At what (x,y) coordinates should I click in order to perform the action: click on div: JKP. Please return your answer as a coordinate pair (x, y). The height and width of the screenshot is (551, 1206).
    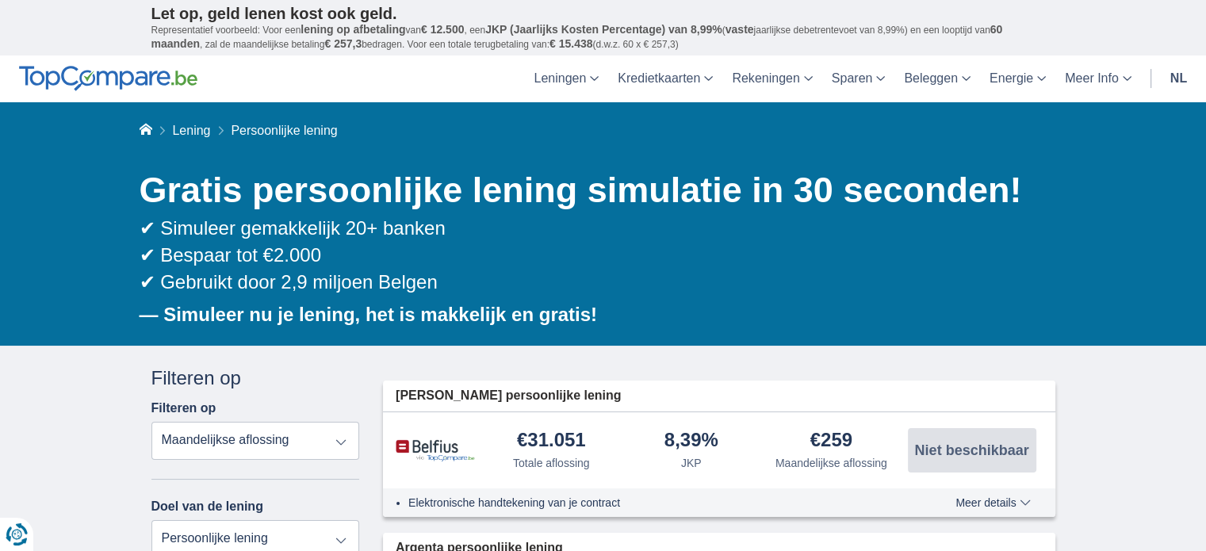
    Looking at the image, I should click on (691, 463).